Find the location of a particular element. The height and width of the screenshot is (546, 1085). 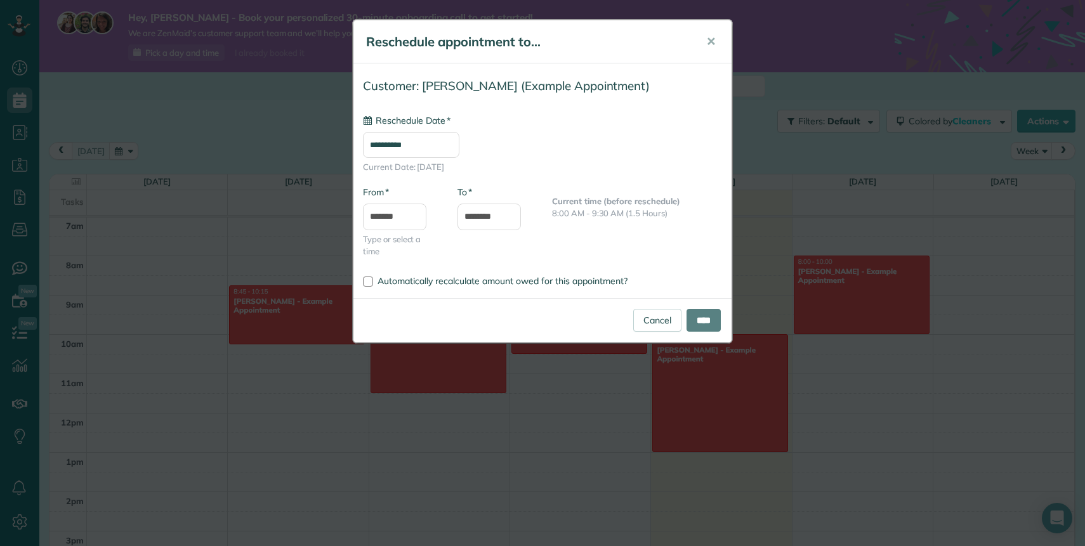

h5: Reschedule appointment to... is located at coordinates (527, 42).